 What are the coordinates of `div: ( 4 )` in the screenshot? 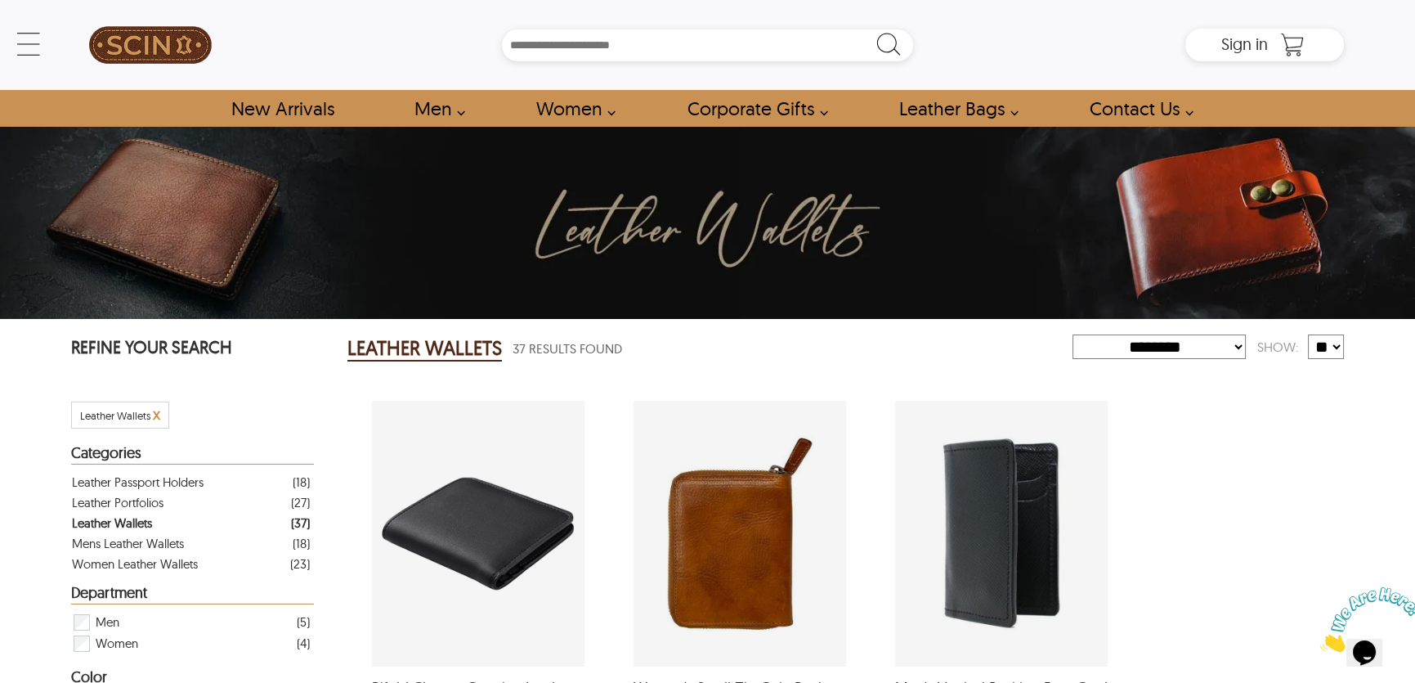 It's located at (303, 643).